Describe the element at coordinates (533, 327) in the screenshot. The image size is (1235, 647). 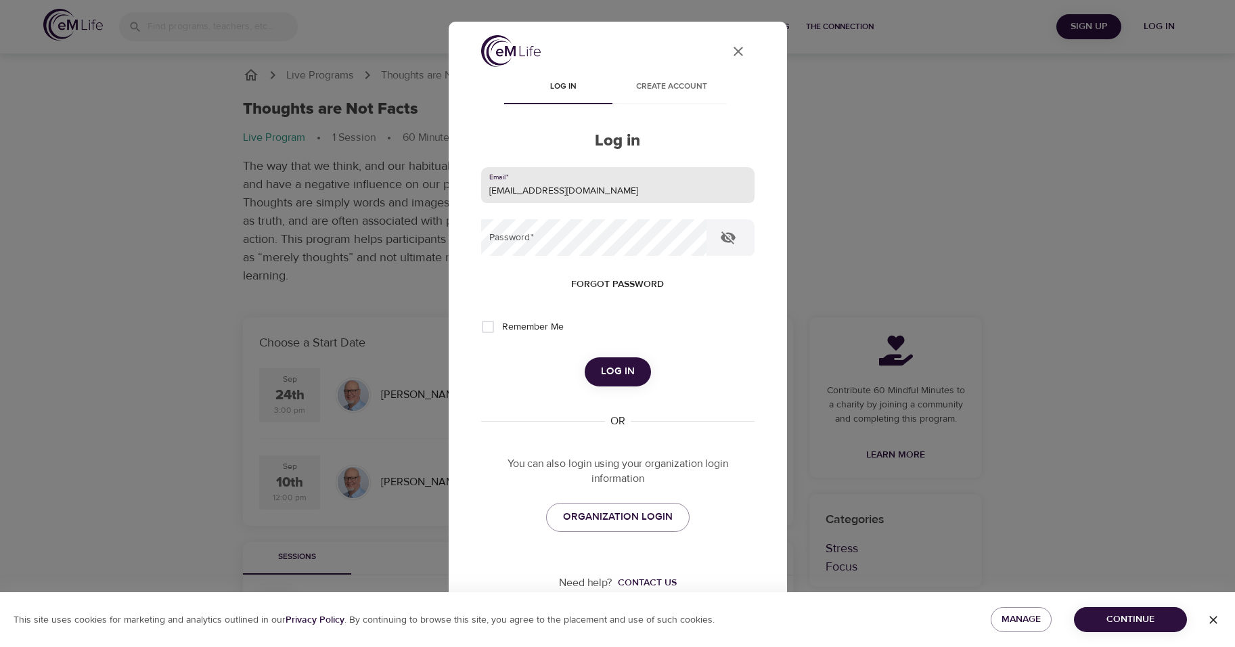
I see `span: Remember Me` at that location.